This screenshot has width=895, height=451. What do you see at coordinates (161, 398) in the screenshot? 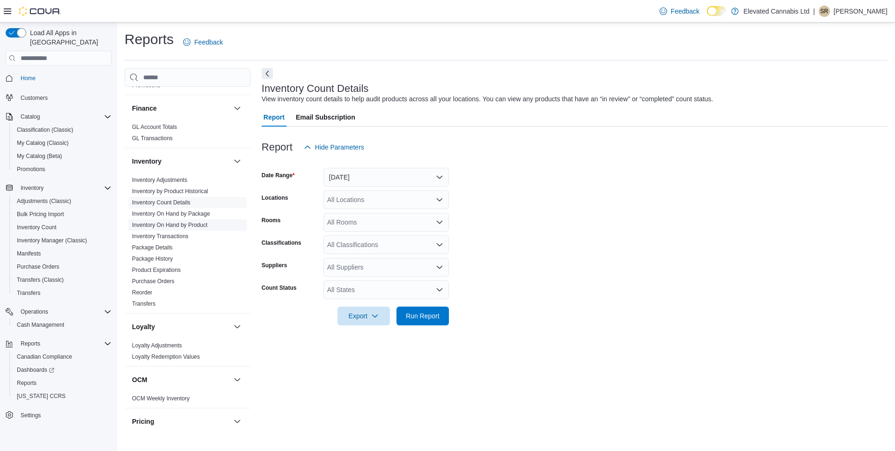
I see `a: OCM Weekly Inventory` at bounding box center [161, 398].